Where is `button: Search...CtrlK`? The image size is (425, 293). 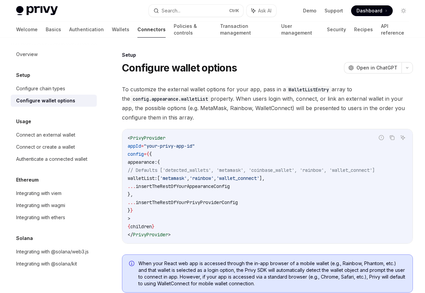 button: Search...CtrlK is located at coordinates (196, 11).